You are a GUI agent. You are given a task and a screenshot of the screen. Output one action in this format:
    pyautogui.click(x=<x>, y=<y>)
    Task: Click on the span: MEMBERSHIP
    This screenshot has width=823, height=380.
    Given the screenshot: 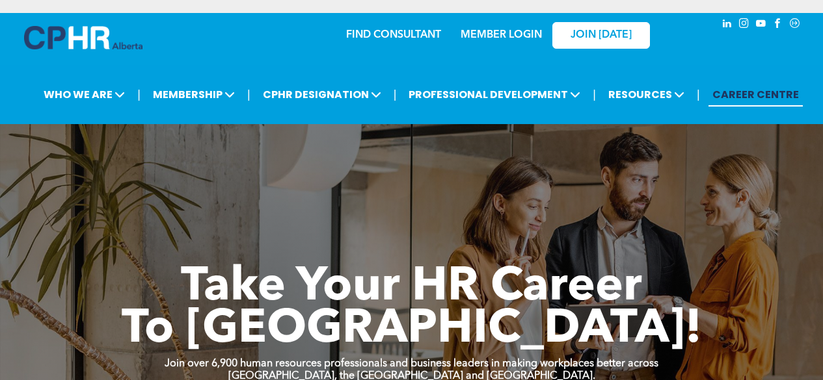 What is the action you would take?
    pyautogui.click(x=194, y=94)
    